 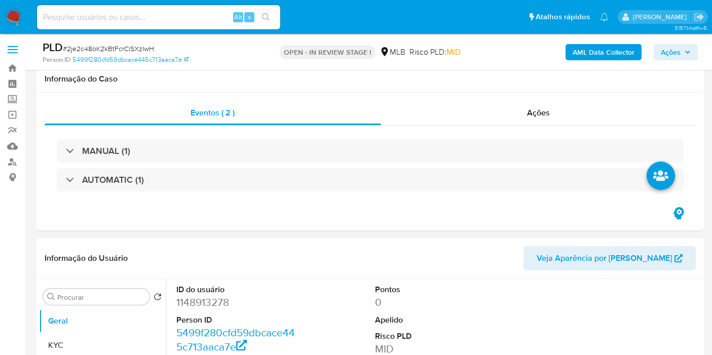 What do you see at coordinates (370, 180) in the screenshot?
I see `div: AUTOMATIC (1)` at bounding box center [370, 180].